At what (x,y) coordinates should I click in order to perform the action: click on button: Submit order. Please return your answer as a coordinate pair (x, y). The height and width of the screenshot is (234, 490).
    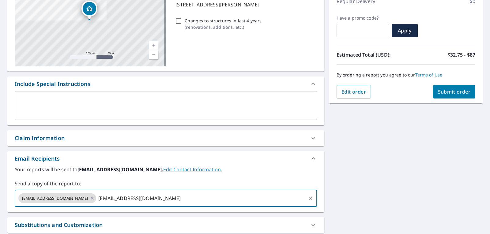
    Looking at the image, I should click on (455, 92).